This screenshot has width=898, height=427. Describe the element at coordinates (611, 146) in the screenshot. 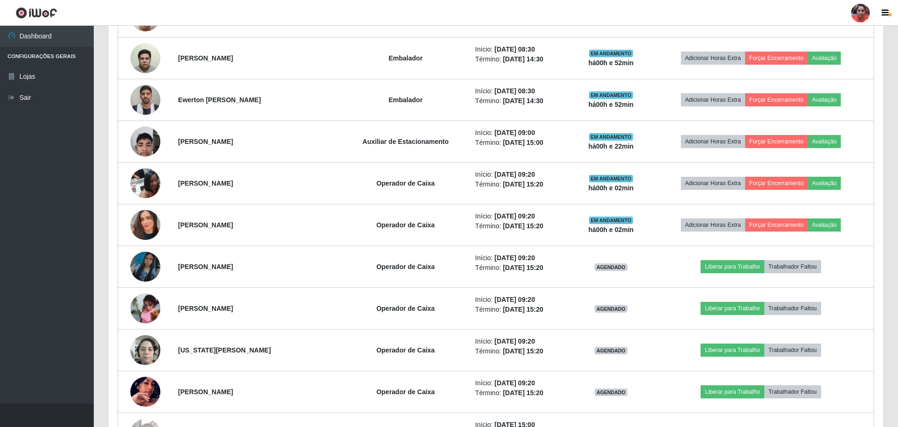

I see `strong: há 00 h e 22 min` at that location.